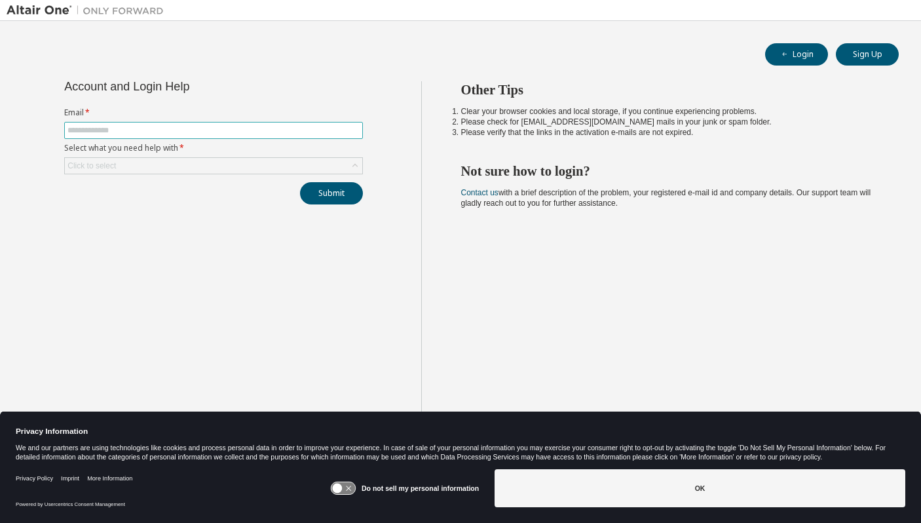 The width and height of the screenshot is (921, 523). Describe the element at coordinates (88, 10) in the screenshot. I see `img: Altair One` at that location.